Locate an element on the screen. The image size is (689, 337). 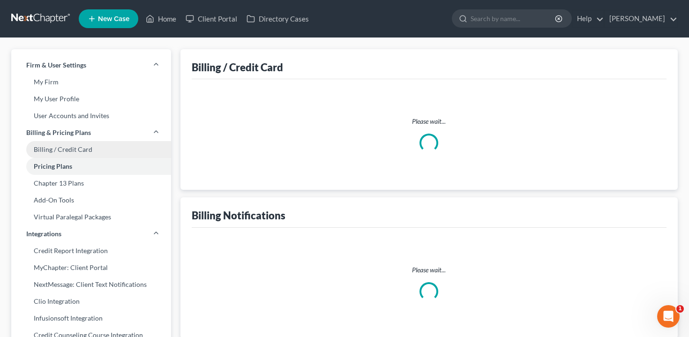
a: Billing / Credit Card is located at coordinates (91, 149).